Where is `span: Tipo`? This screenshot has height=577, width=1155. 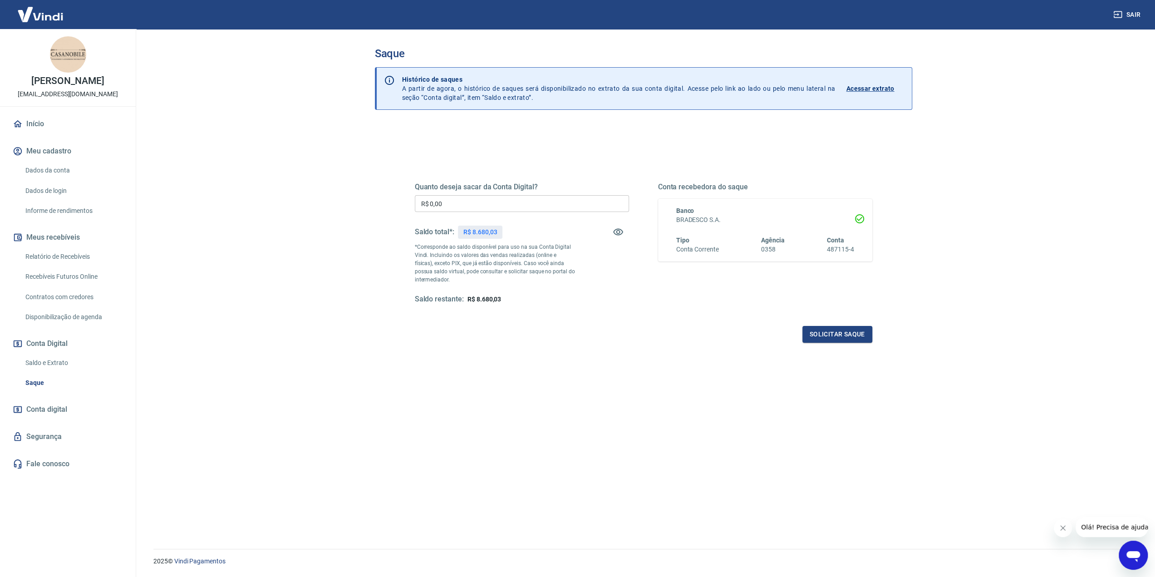
span: Tipo is located at coordinates (682, 240).